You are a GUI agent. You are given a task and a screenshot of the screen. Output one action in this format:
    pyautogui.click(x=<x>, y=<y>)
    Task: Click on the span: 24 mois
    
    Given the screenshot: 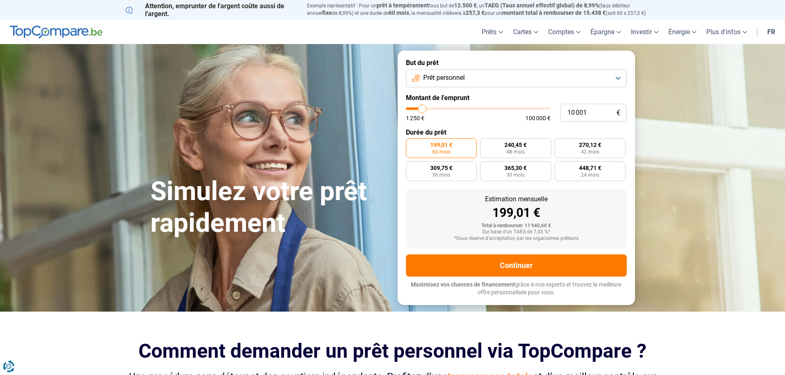 What is the action you would take?
    pyautogui.click(x=590, y=175)
    